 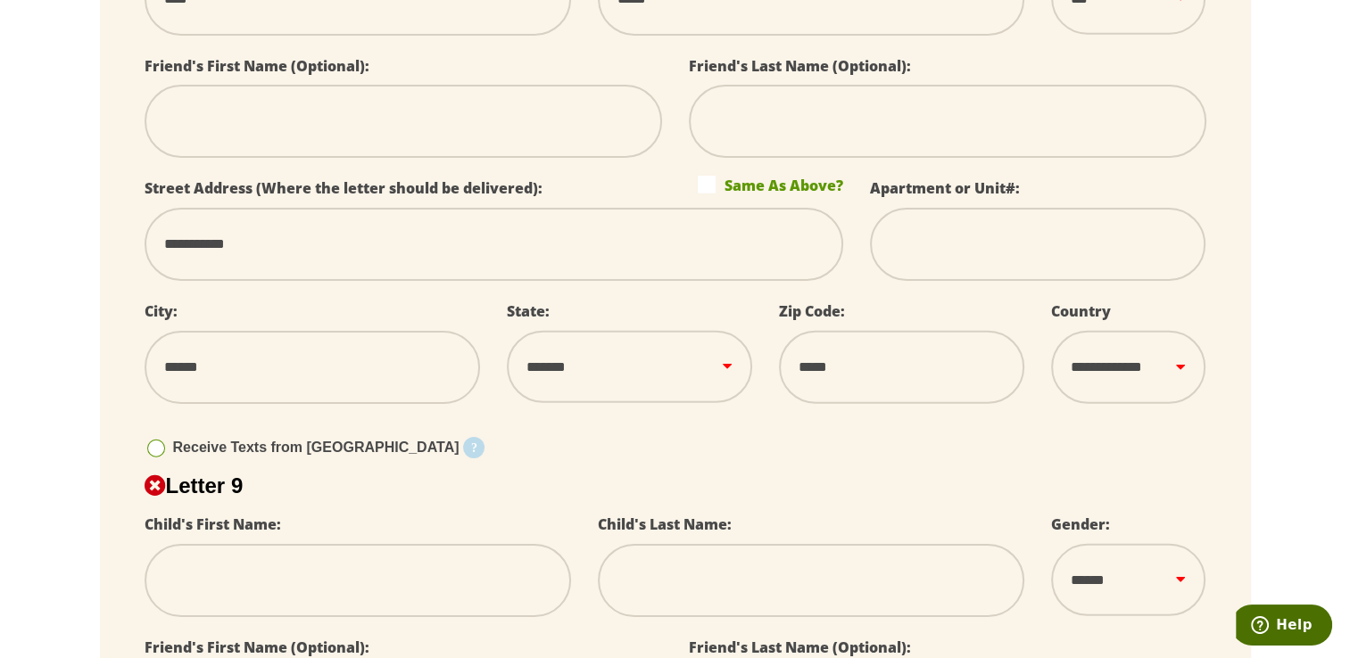 I want to click on label: State:, so click(x=528, y=311).